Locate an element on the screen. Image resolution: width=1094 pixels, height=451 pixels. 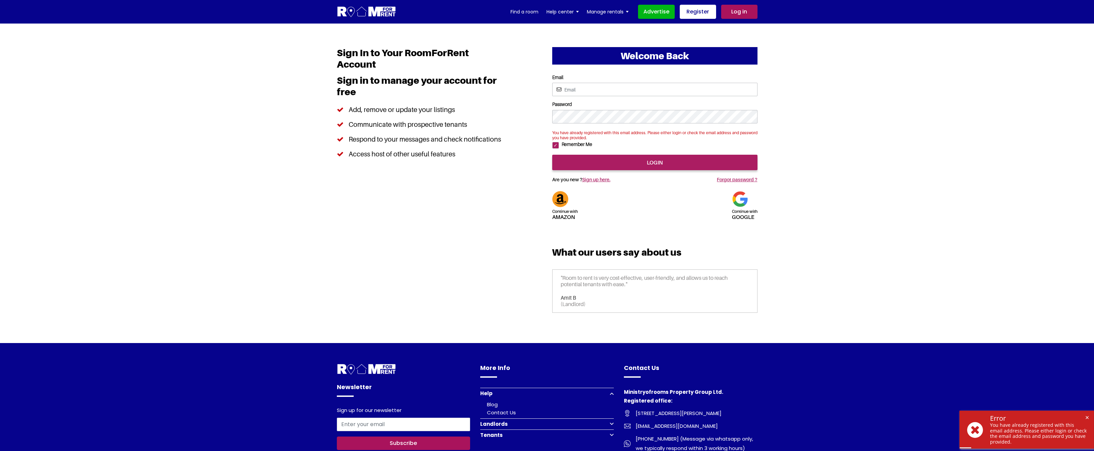
label: Sign up for our newsletter is located at coordinates (369, 411).